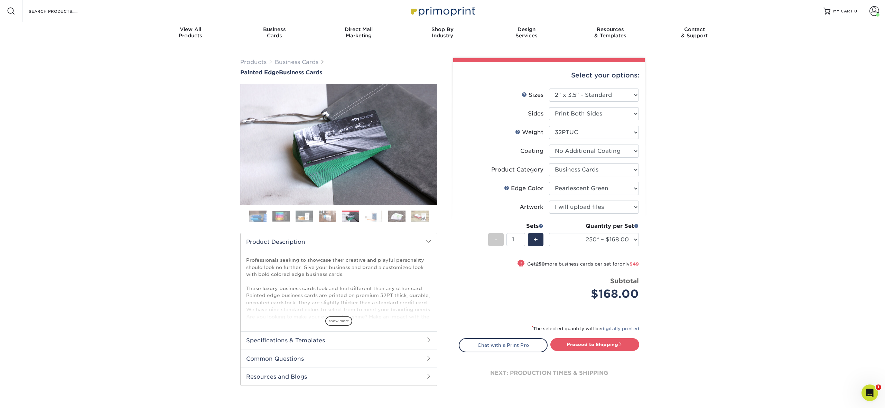 This screenshot has width=885, height=408. Describe the element at coordinates (274, 29) in the screenshot. I see `span: Business` at that location.